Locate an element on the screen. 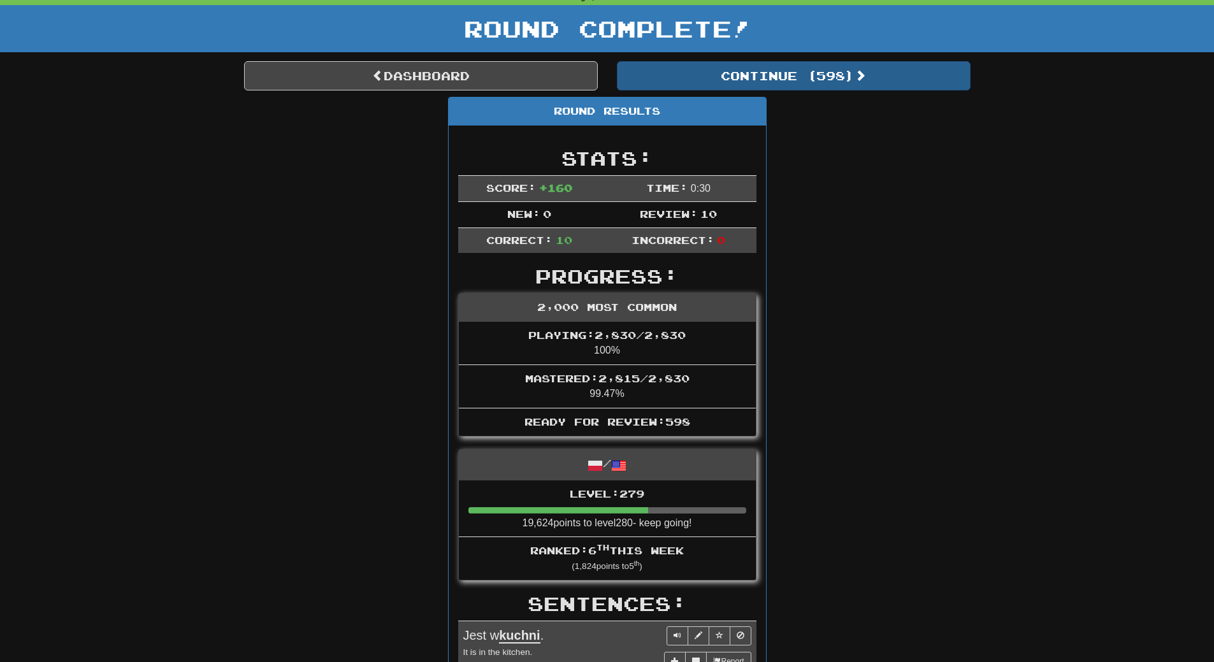  a: Dashboard is located at coordinates (420, 76).